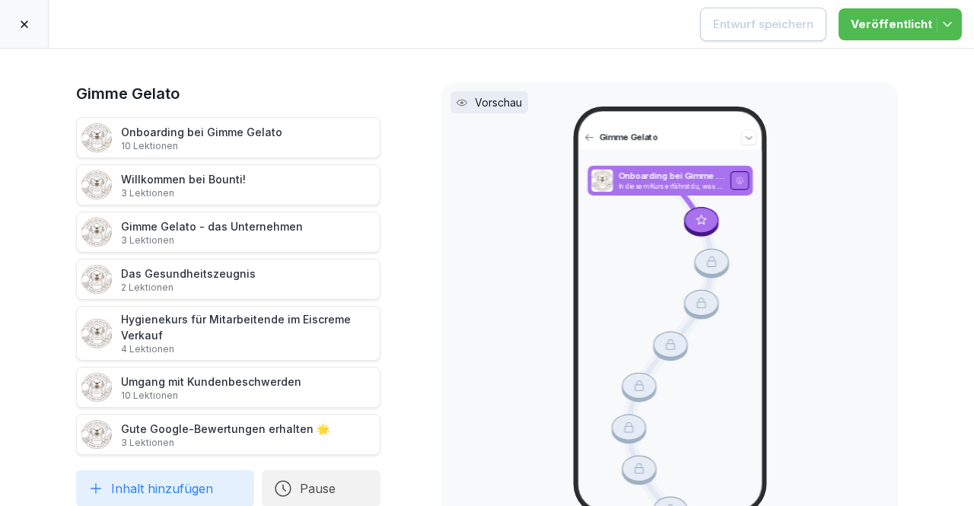 Image resolution: width=974 pixels, height=506 pixels. Describe the element at coordinates (900, 24) in the screenshot. I see `button: Veröffentlicht` at that location.